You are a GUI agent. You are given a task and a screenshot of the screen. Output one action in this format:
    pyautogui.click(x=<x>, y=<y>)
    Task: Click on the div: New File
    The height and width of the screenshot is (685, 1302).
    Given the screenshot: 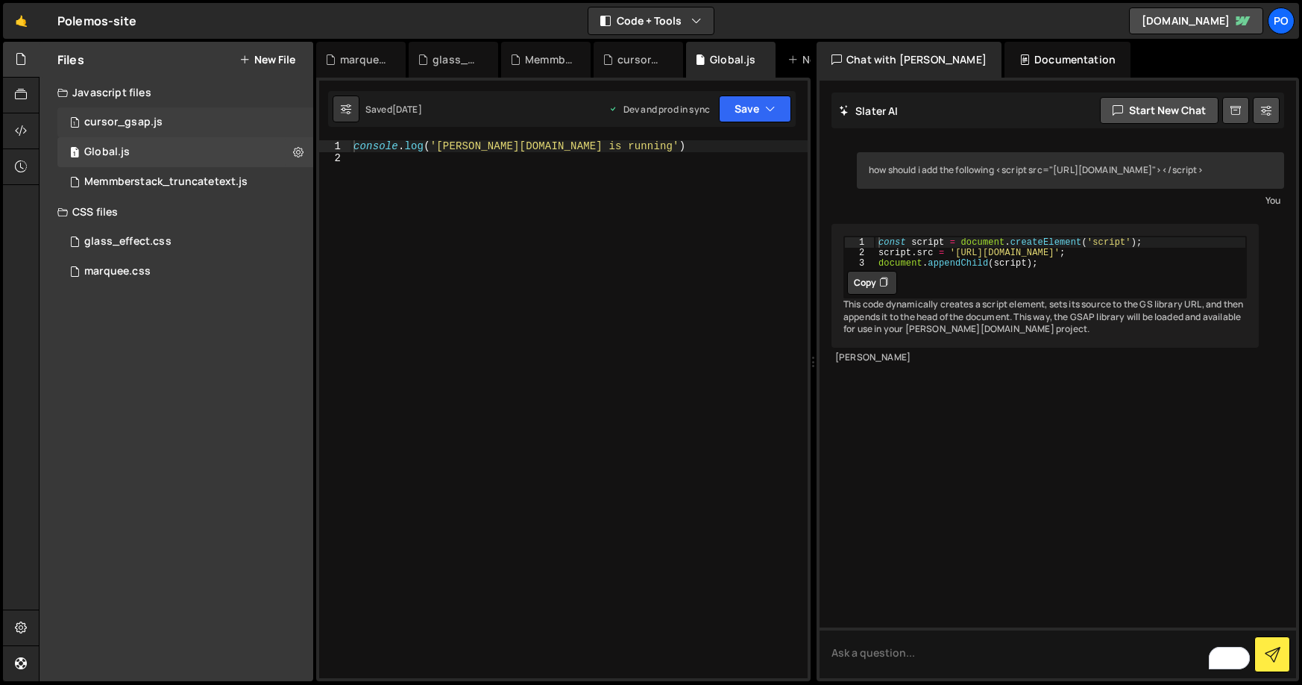 What is the action you would take?
    pyautogui.click(x=819, y=60)
    